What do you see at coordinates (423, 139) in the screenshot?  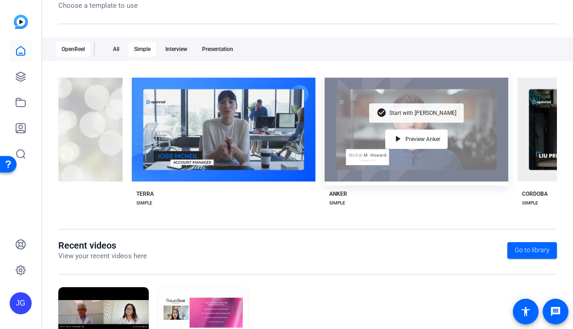 I see `span: Preview Anker` at bounding box center [423, 139].